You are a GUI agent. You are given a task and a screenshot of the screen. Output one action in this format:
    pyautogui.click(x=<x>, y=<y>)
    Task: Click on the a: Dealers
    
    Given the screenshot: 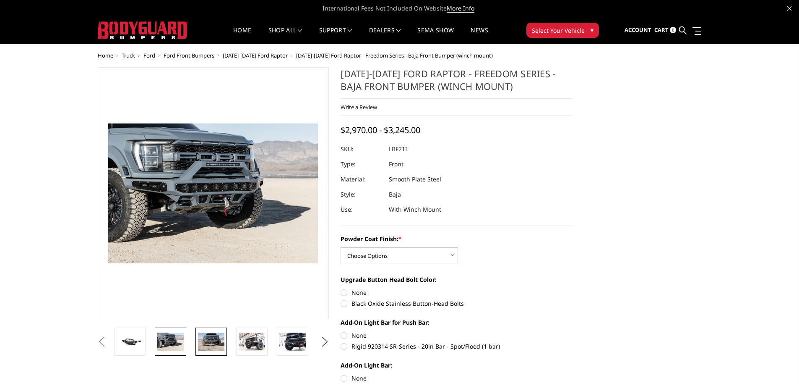 What is the action you would take?
    pyautogui.click(x=385, y=35)
    